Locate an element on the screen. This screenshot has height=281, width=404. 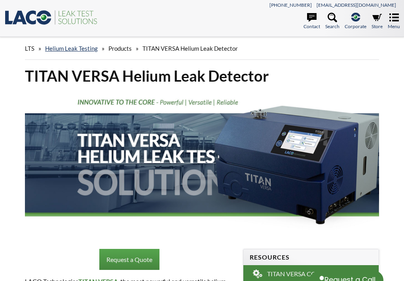
a: Store is located at coordinates (377, 21).